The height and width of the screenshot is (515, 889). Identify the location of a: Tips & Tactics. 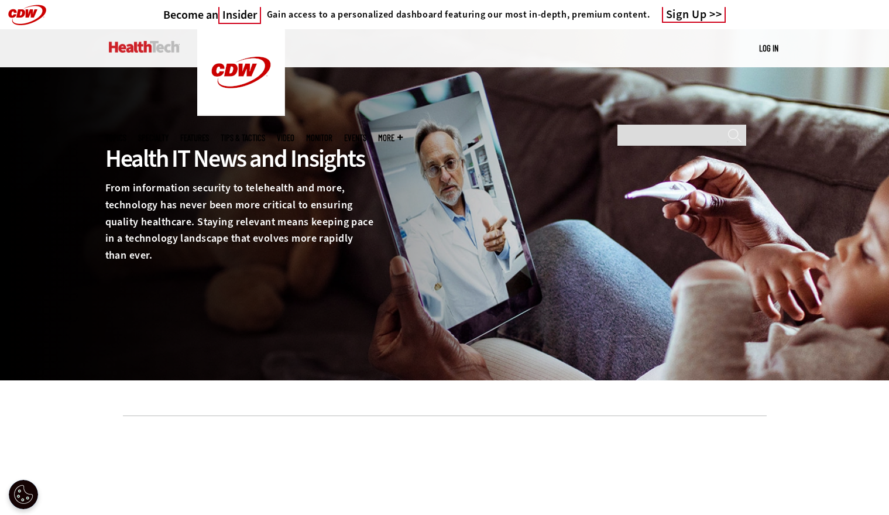
(243, 138).